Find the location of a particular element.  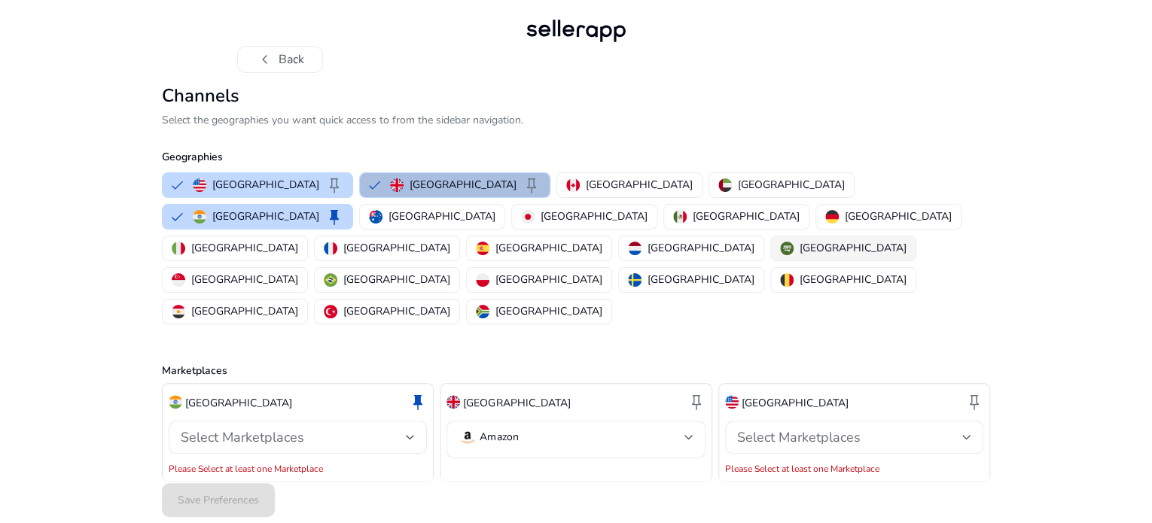

img: sa.svg is located at coordinates (787, 248).